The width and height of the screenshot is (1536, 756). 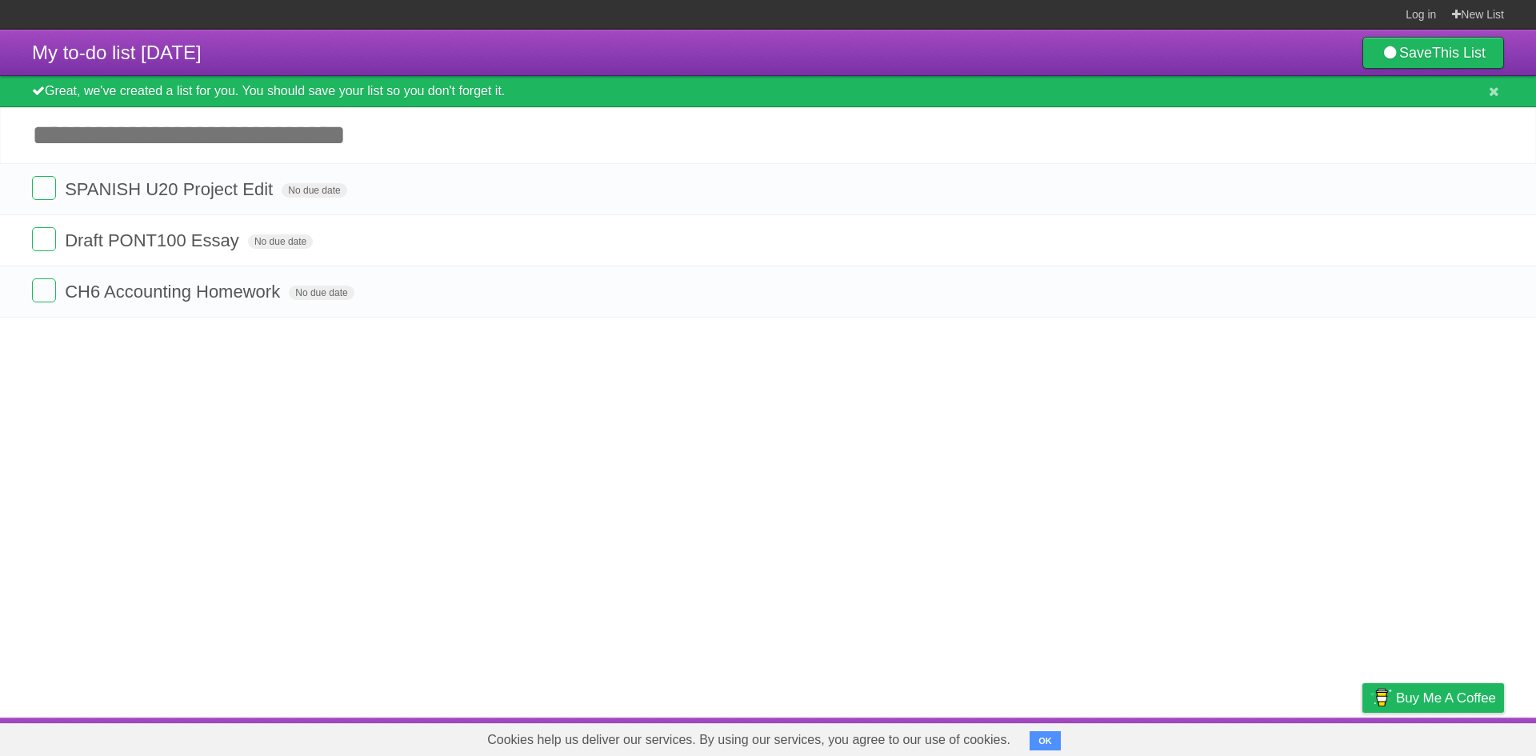 I want to click on span: Cookies help us deliver our services. By using our services, you agree to our use of cookies., so click(x=749, y=740).